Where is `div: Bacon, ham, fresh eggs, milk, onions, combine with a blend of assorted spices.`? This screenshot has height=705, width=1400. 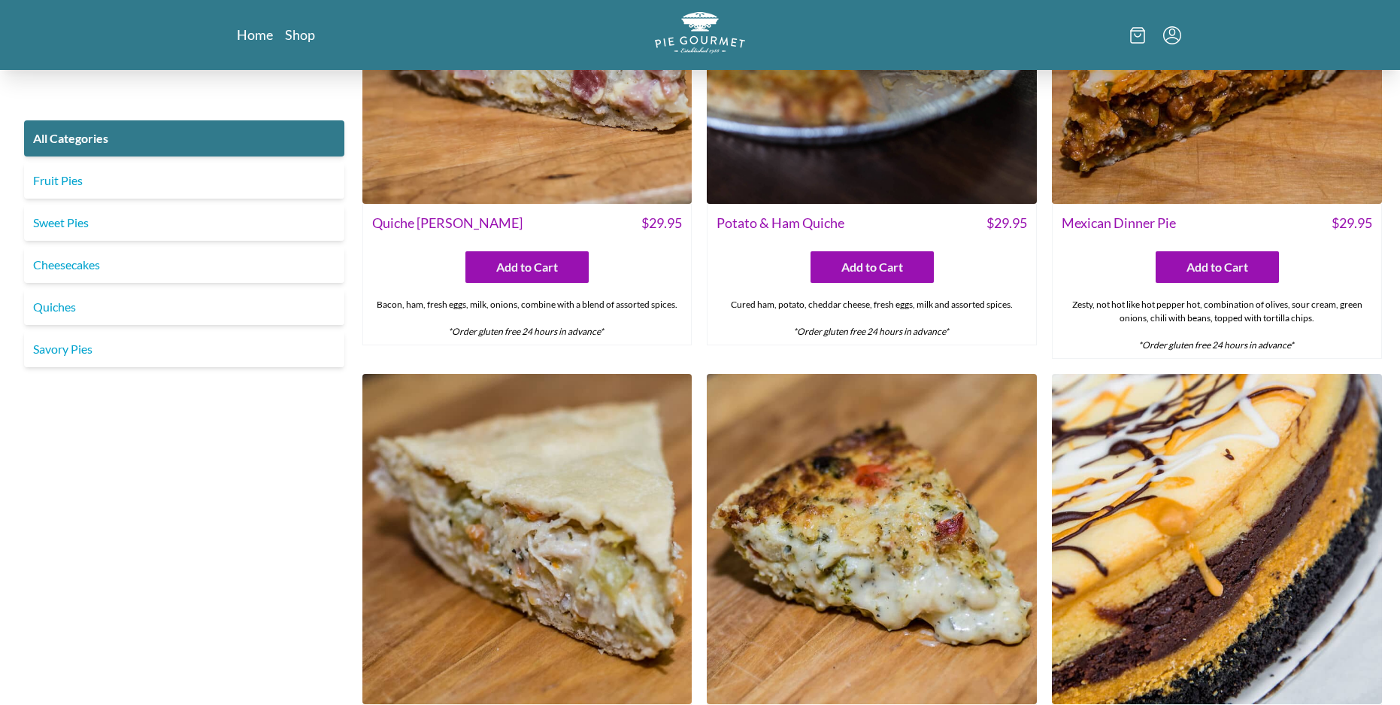 div: Bacon, ham, fresh eggs, milk, onions, combine with a blend of assorted spices. is located at coordinates (527, 318).